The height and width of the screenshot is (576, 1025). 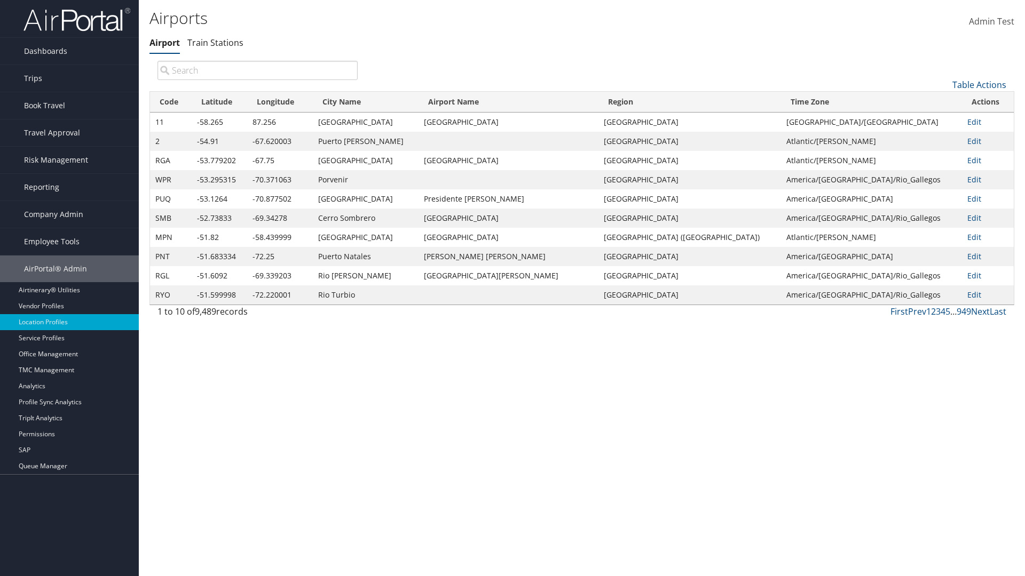 What do you see at coordinates (933, 312) in the screenshot?
I see `a: 2` at bounding box center [933, 312].